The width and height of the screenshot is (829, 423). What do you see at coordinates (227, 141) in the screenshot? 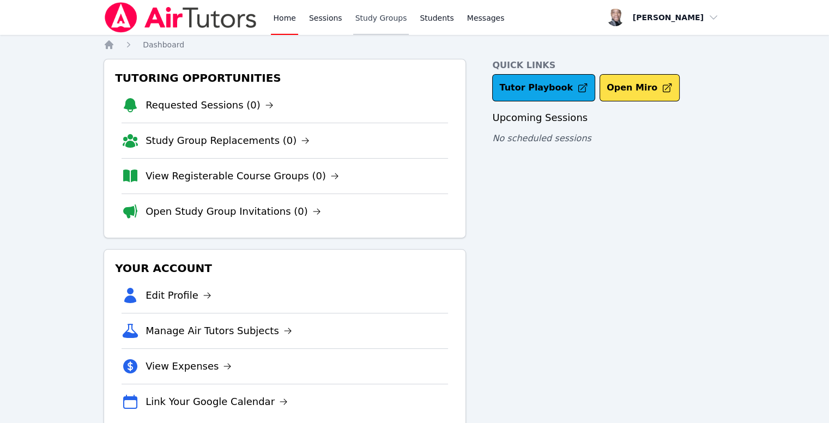
I see `a: Study Group Replacements (0)` at bounding box center [227, 141].